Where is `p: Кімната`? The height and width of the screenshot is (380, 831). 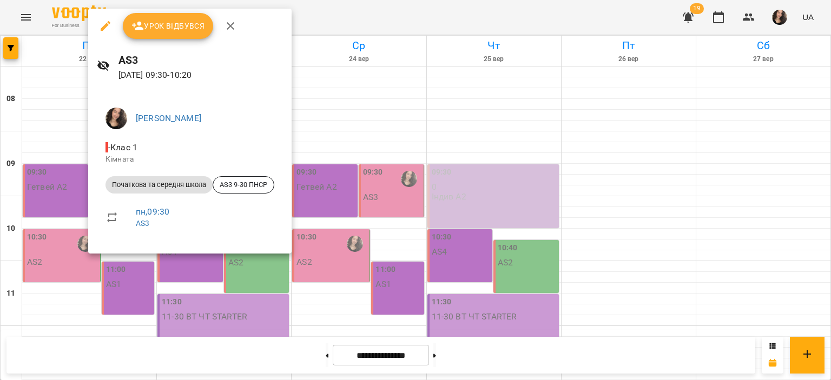 p: Кімната is located at coordinates (190, 160).